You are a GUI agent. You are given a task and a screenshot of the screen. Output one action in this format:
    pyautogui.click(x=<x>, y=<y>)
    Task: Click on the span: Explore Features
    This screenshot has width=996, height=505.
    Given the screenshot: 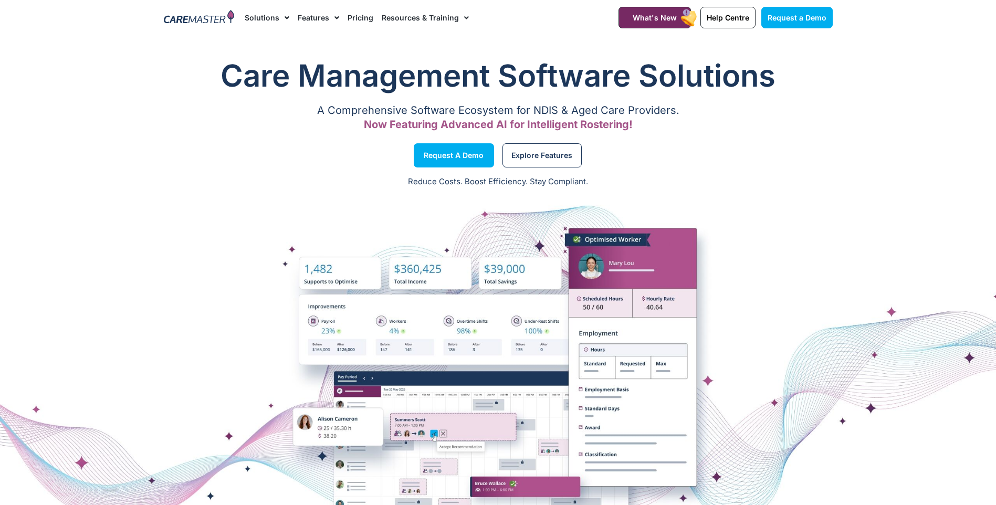 What is the action you would take?
    pyautogui.click(x=542, y=155)
    